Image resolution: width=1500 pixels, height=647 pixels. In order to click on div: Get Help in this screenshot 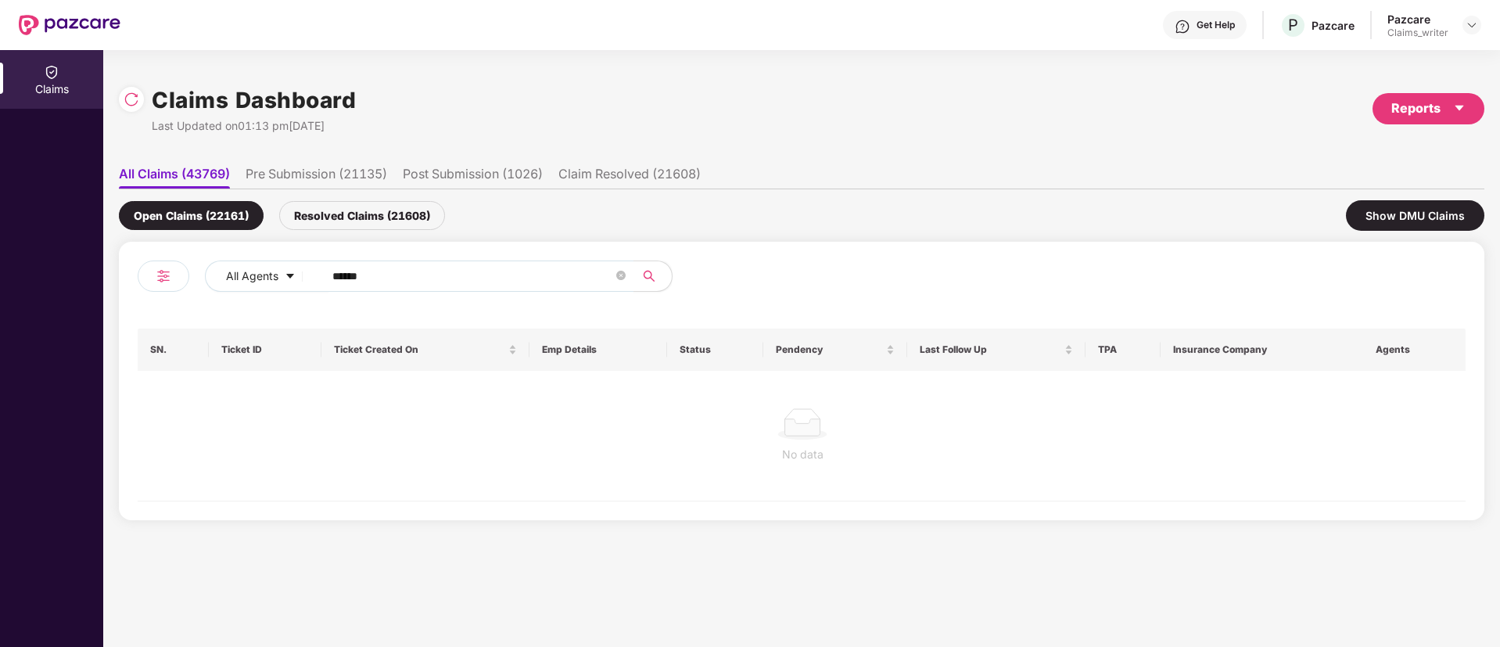, I will do `click(1215, 25)`.